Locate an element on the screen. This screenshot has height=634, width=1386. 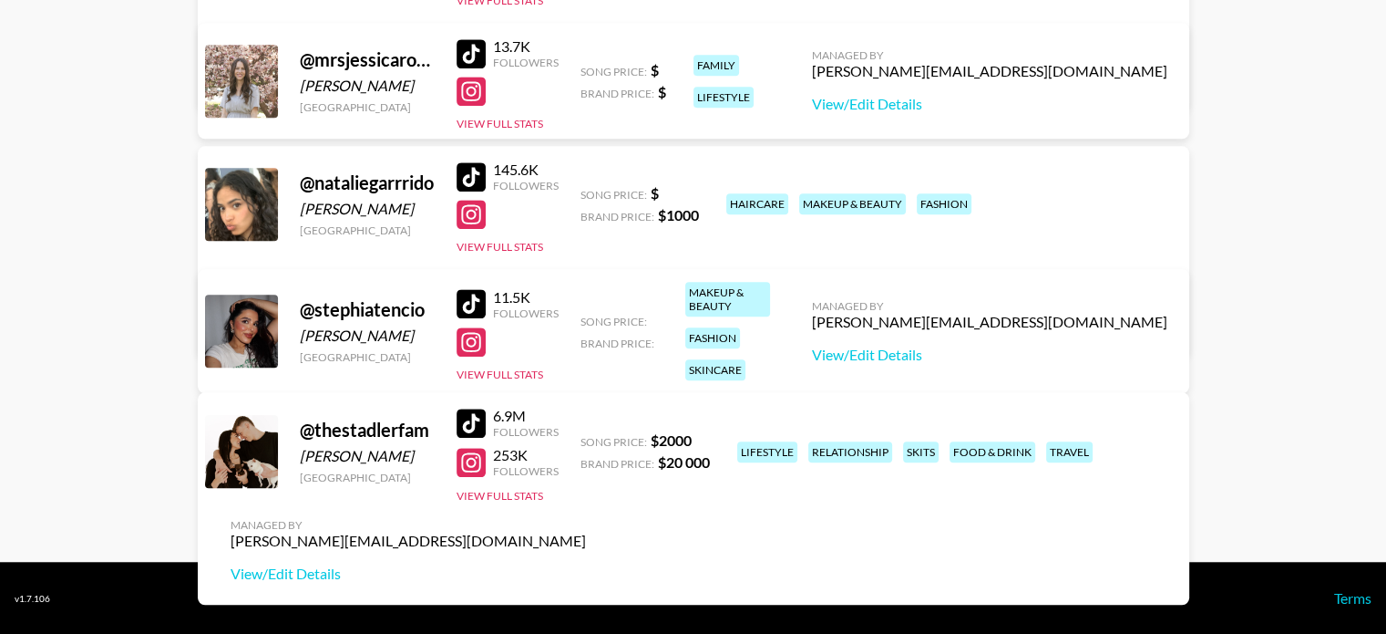
div: family is located at coordinates (716, 65).